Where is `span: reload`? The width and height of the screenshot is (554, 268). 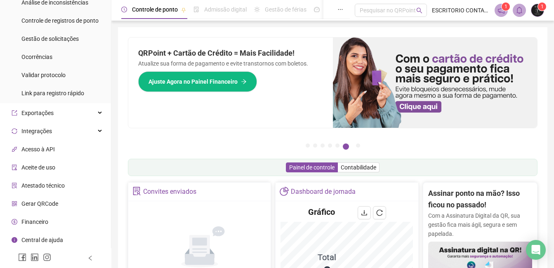 span: reload is located at coordinates (379, 213).